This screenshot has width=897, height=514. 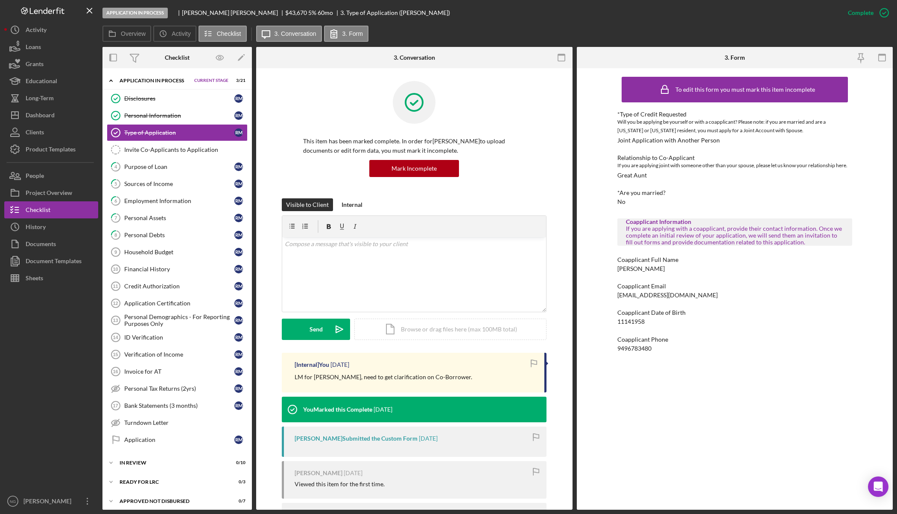 I want to click on tspan: 9, so click(x=116, y=252).